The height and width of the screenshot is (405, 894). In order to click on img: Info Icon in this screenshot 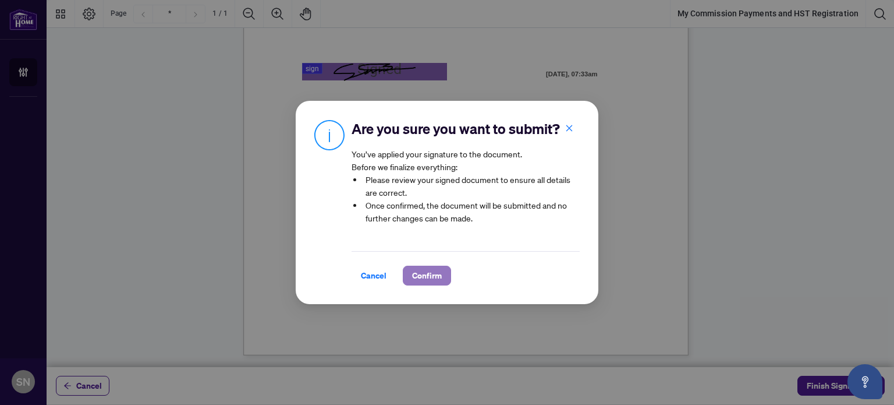, I will do `click(330, 134)`.